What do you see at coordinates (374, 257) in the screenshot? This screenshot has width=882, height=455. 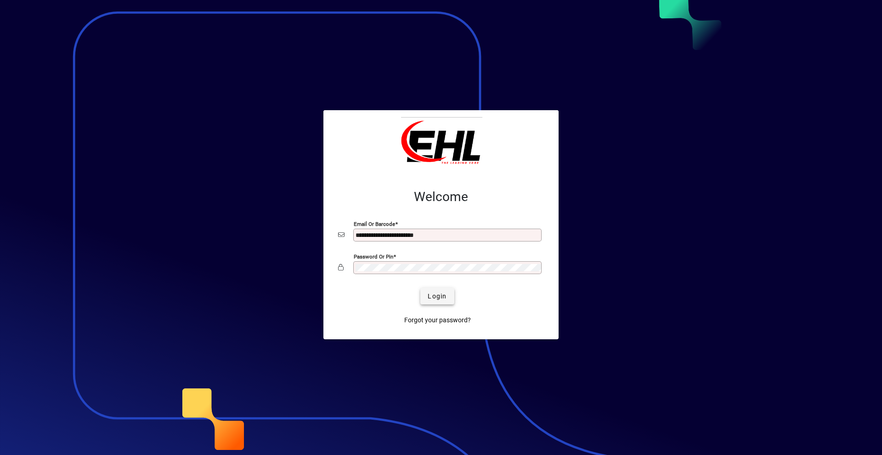 I see `mat-label: Password or Pin` at bounding box center [374, 257].